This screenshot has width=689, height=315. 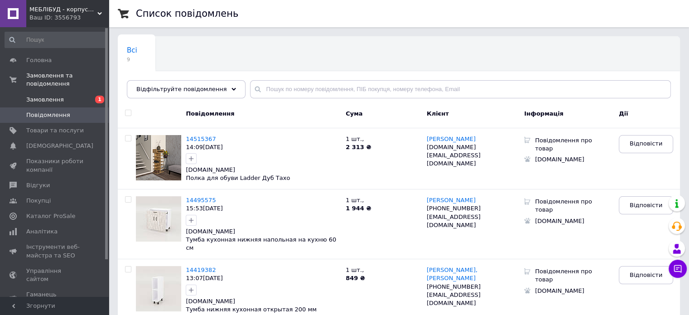 What do you see at coordinates (677, 268) in the screenshot?
I see `button: Чат з покупцем` at bounding box center [677, 268].